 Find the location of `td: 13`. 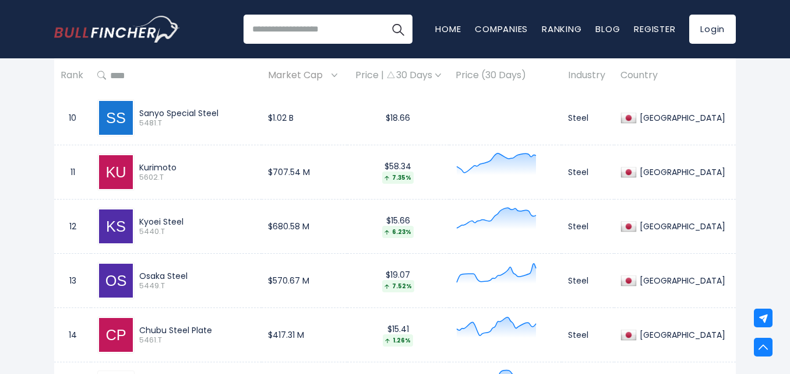

td: 13 is located at coordinates (72, 280).